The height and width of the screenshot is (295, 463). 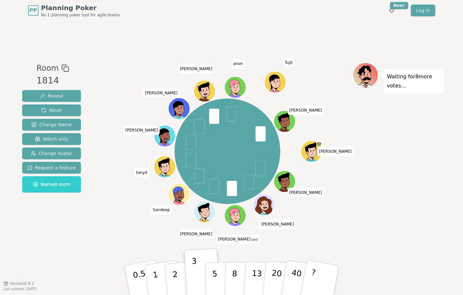 I want to click on button: Change Avatar, so click(x=52, y=153).